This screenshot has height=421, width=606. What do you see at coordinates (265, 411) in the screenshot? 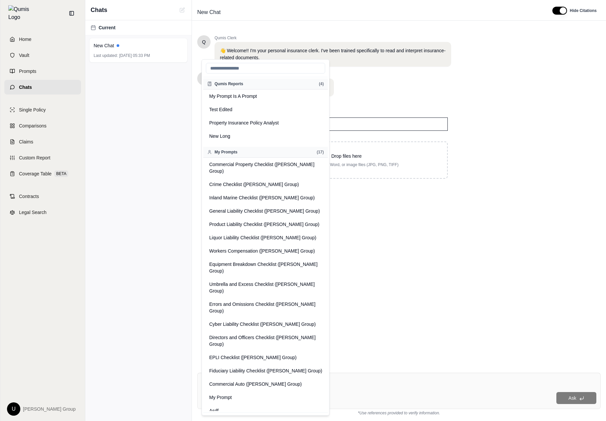
I see `button: Asdf` at bounding box center [265, 411].